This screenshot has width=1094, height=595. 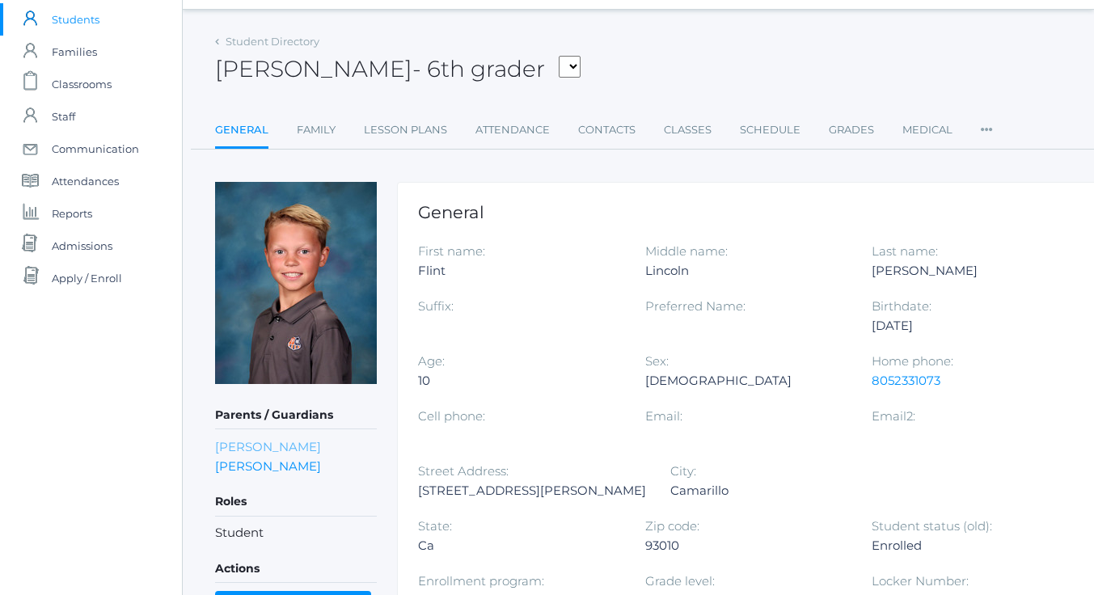 I want to click on a: Family, so click(x=316, y=130).